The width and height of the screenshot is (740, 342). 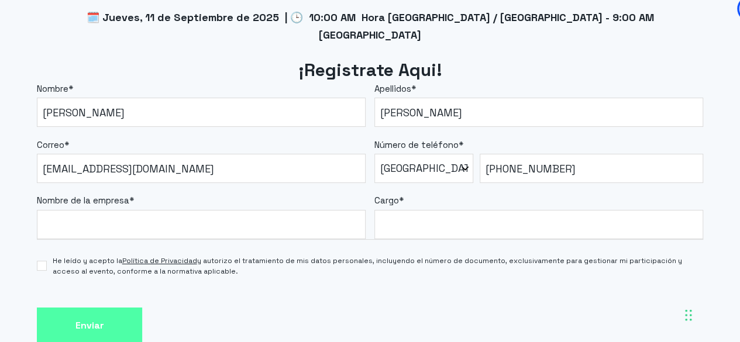 I want to click on span: Nombre, so click(x=53, y=88).